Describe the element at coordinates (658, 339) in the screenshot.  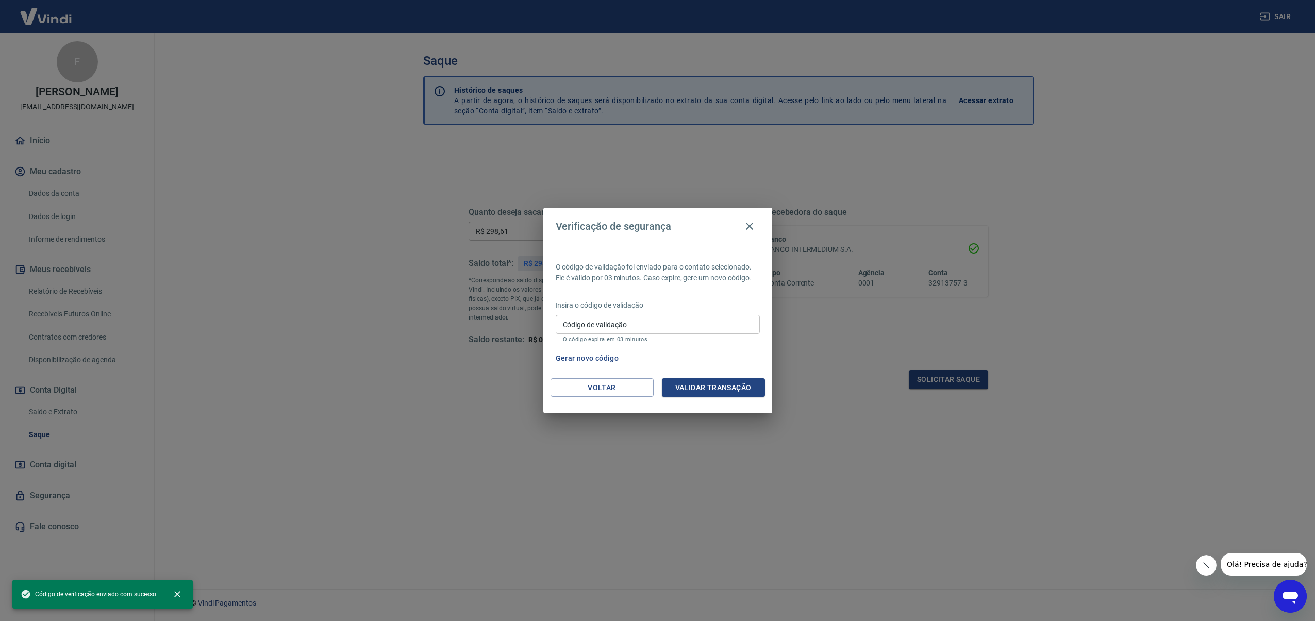
I see `p: O código expira em 03 minutos.` at that location.